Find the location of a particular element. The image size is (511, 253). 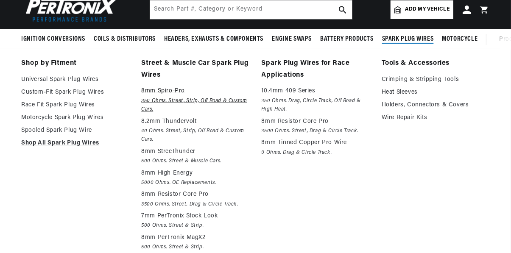

span: Motorcycle is located at coordinates (459, 39).